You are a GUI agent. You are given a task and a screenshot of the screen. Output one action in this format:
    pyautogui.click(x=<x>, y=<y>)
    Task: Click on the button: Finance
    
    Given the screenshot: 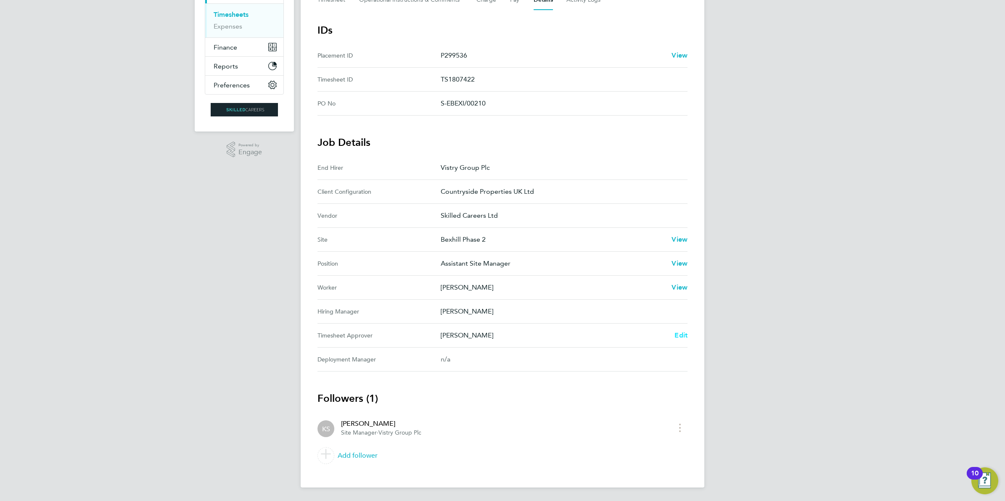 What is the action you would take?
    pyautogui.click(x=244, y=47)
    